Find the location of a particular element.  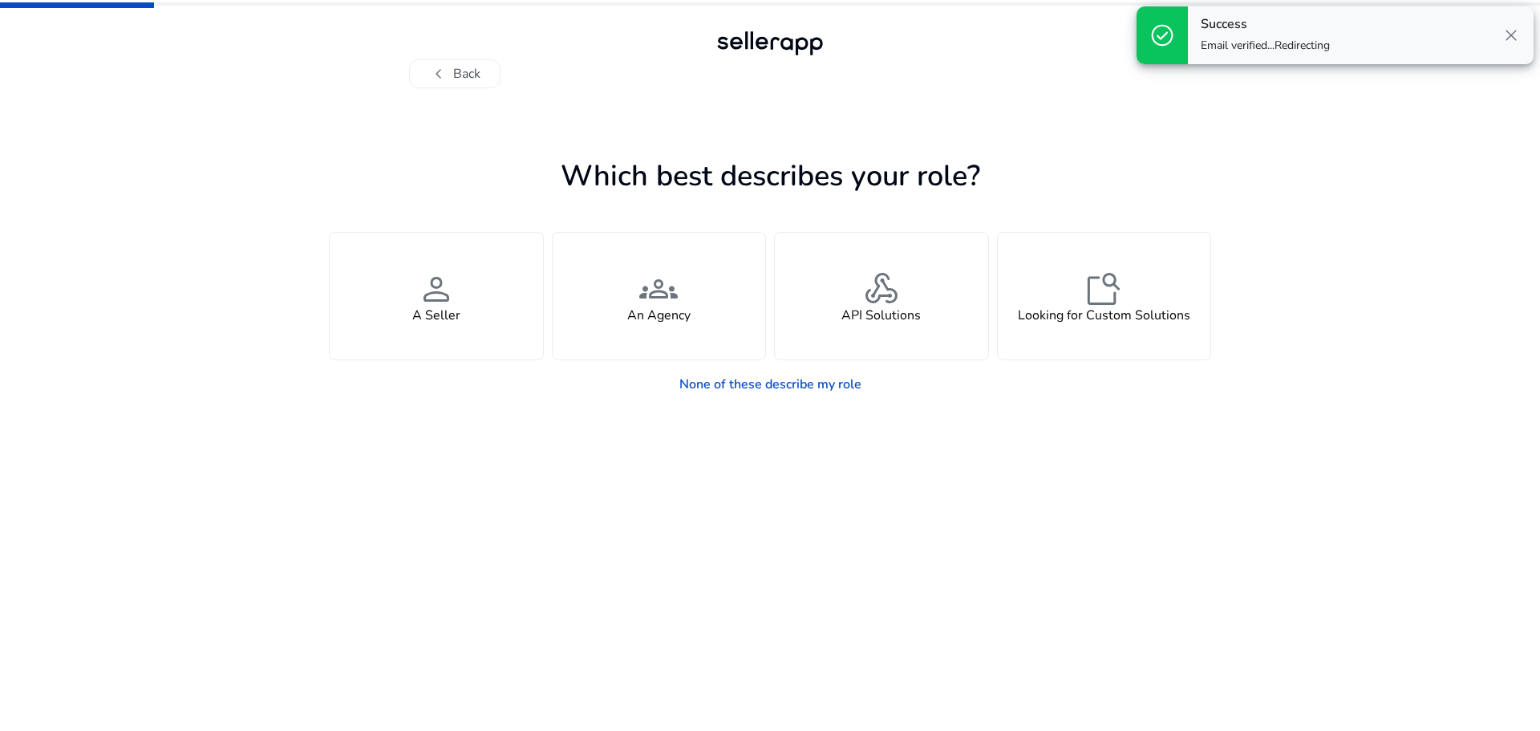

h1: Which best describes your role? is located at coordinates (770, 176).